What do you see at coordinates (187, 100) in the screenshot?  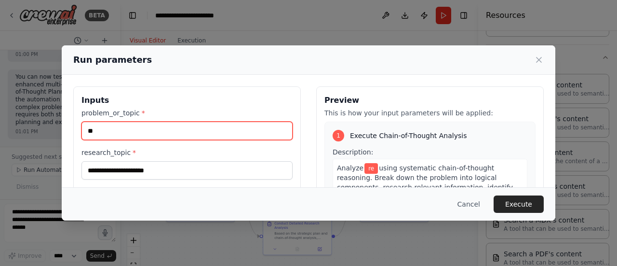 I see `h3: Inputs` at bounding box center [187, 100].